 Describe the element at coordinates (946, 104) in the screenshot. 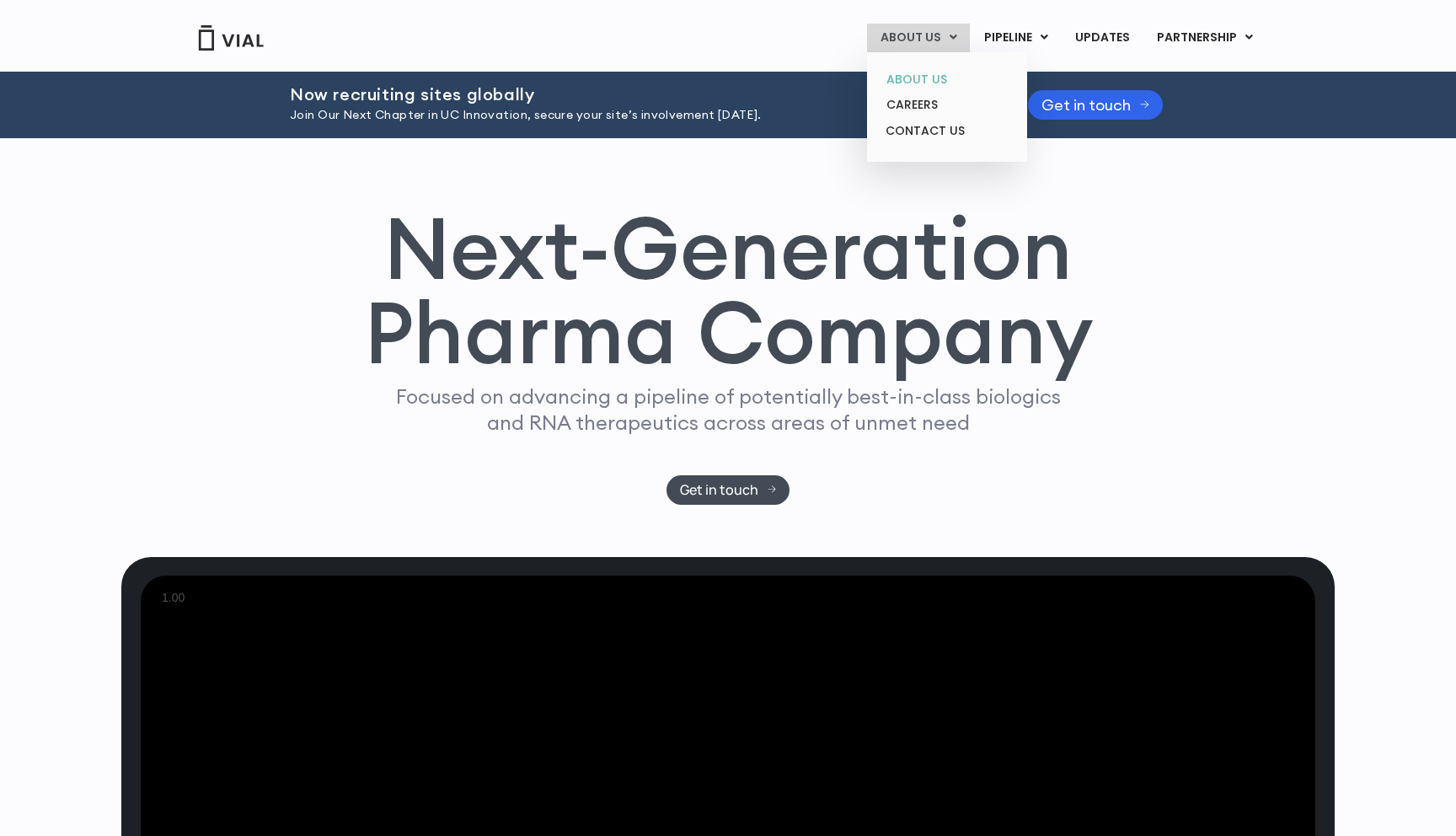

I see `a: CAREERS` at that location.